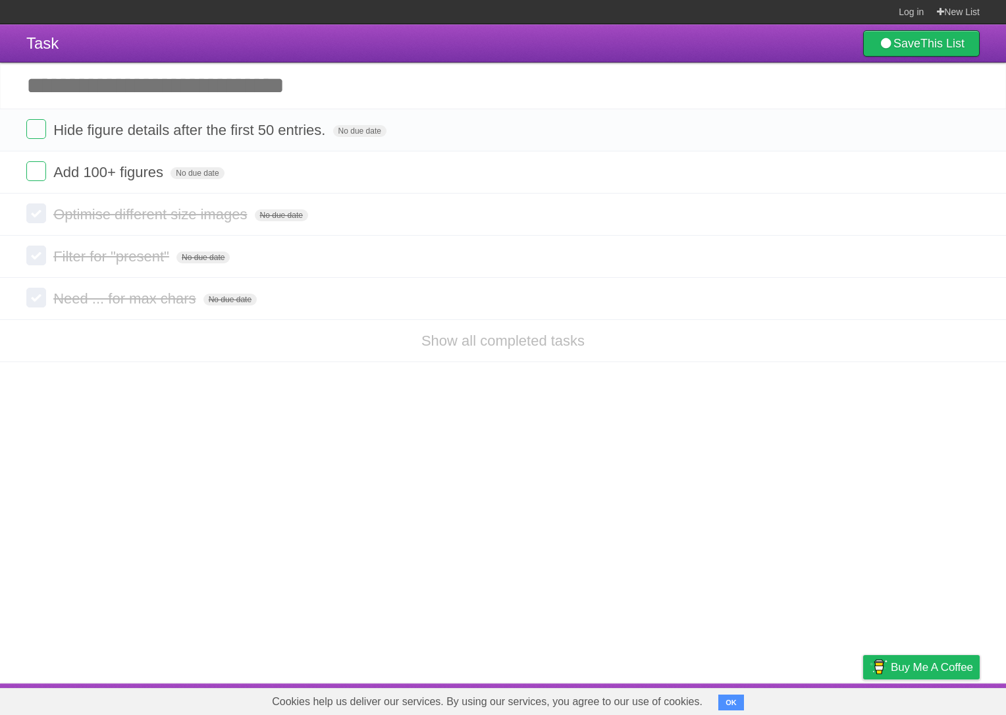 The width and height of the screenshot is (1006, 715). What do you see at coordinates (816, 699) in the screenshot?
I see `a: Terms` at bounding box center [816, 699].